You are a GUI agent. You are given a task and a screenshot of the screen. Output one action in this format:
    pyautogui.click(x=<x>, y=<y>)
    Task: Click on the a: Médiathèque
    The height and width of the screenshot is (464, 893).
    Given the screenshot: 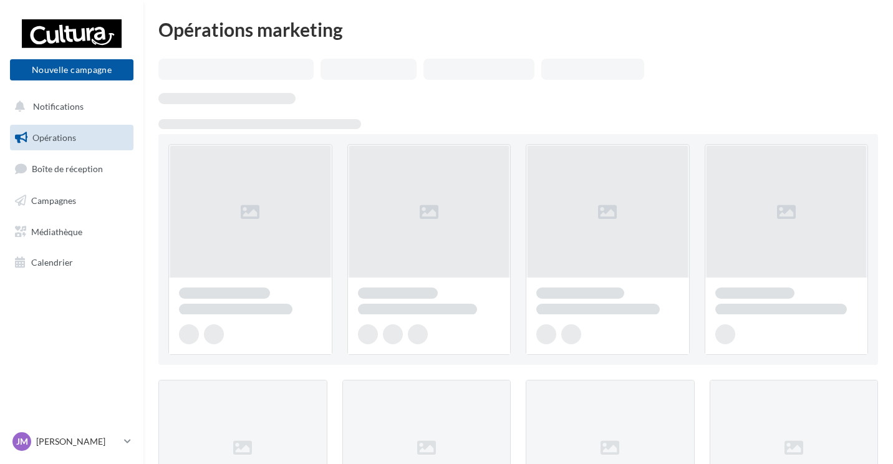 What is the action you would take?
    pyautogui.click(x=72, y=232)
    